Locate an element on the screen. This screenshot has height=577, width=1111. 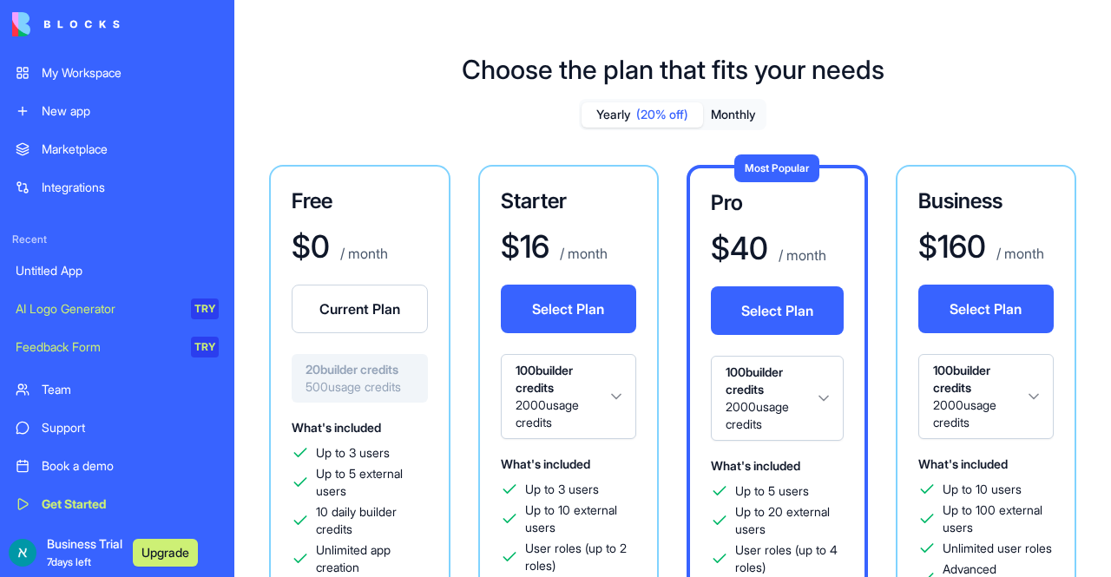
span: Most Popular is located at coordinates (777, 168).